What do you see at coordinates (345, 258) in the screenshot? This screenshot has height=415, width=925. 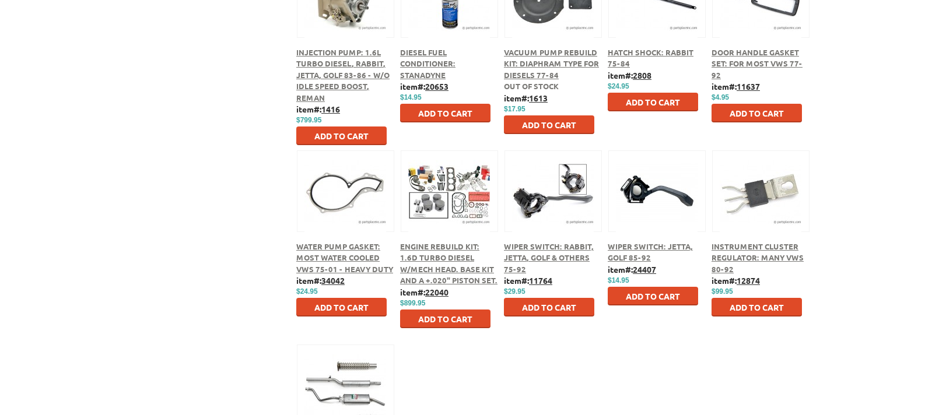 I see `a: Water Pump Gasket: Most Water Cooled VWs 75-01 - Heavy Duty` at bounding box center [345, 258].